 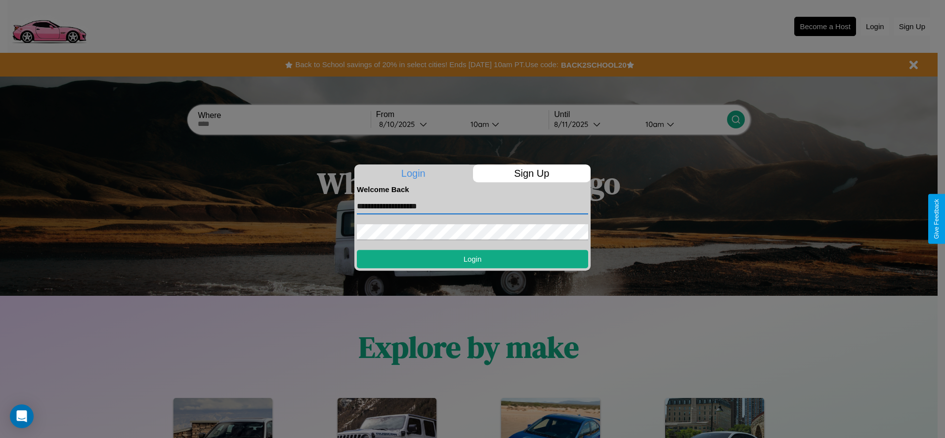 What do you see at coordinates (413, 173) in the screenshot?
I see `p: Login` at bounding box center [413, 173].